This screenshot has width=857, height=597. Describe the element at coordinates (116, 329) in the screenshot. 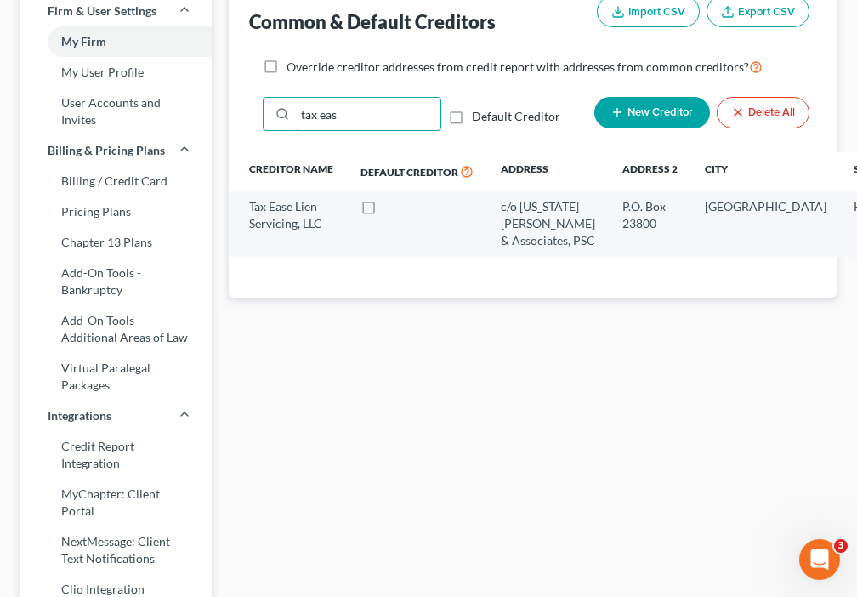

I see `a: Add-On Tools - Additional Areas of Law` at that location.